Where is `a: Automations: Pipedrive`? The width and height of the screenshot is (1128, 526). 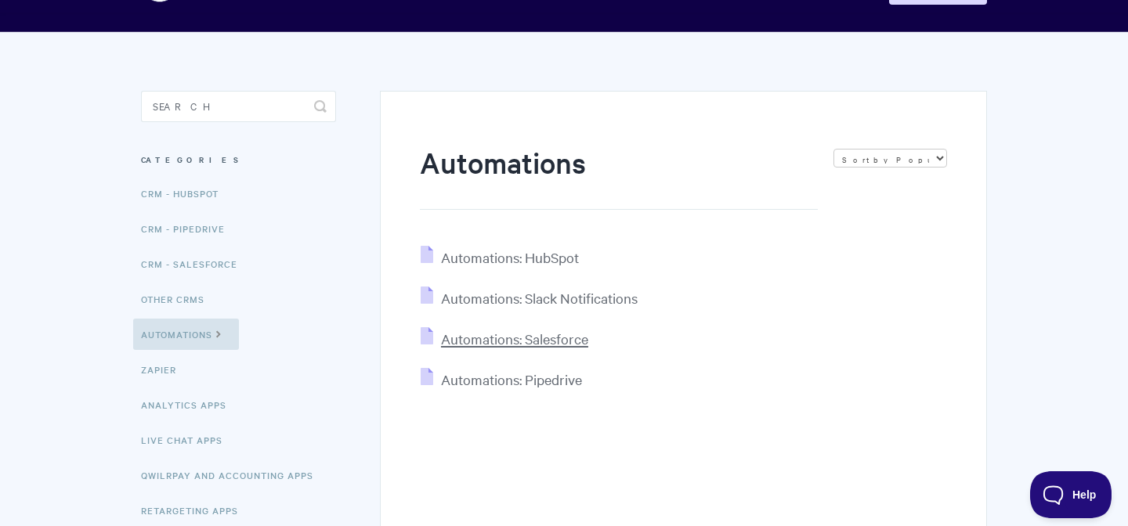 a: Automations: Pipedrive is located at coordinates (501, 379).